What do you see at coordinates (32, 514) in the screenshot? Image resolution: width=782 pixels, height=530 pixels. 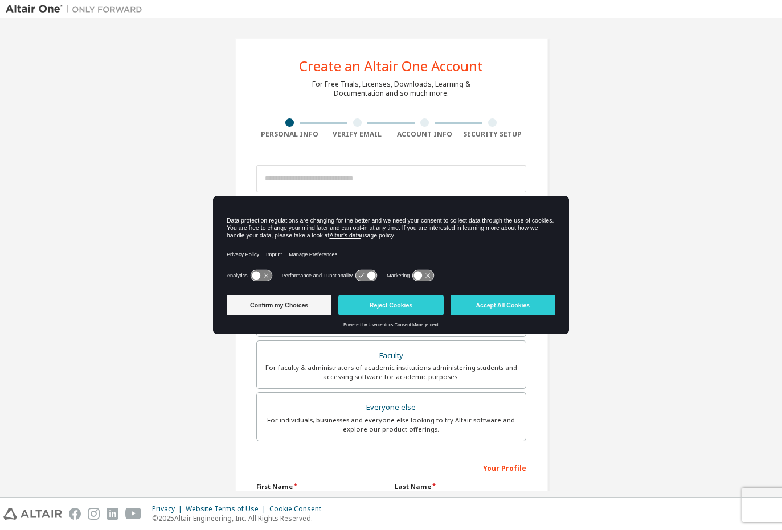 I see `img: altair_logo.svg` at bounding box center [32, 514].